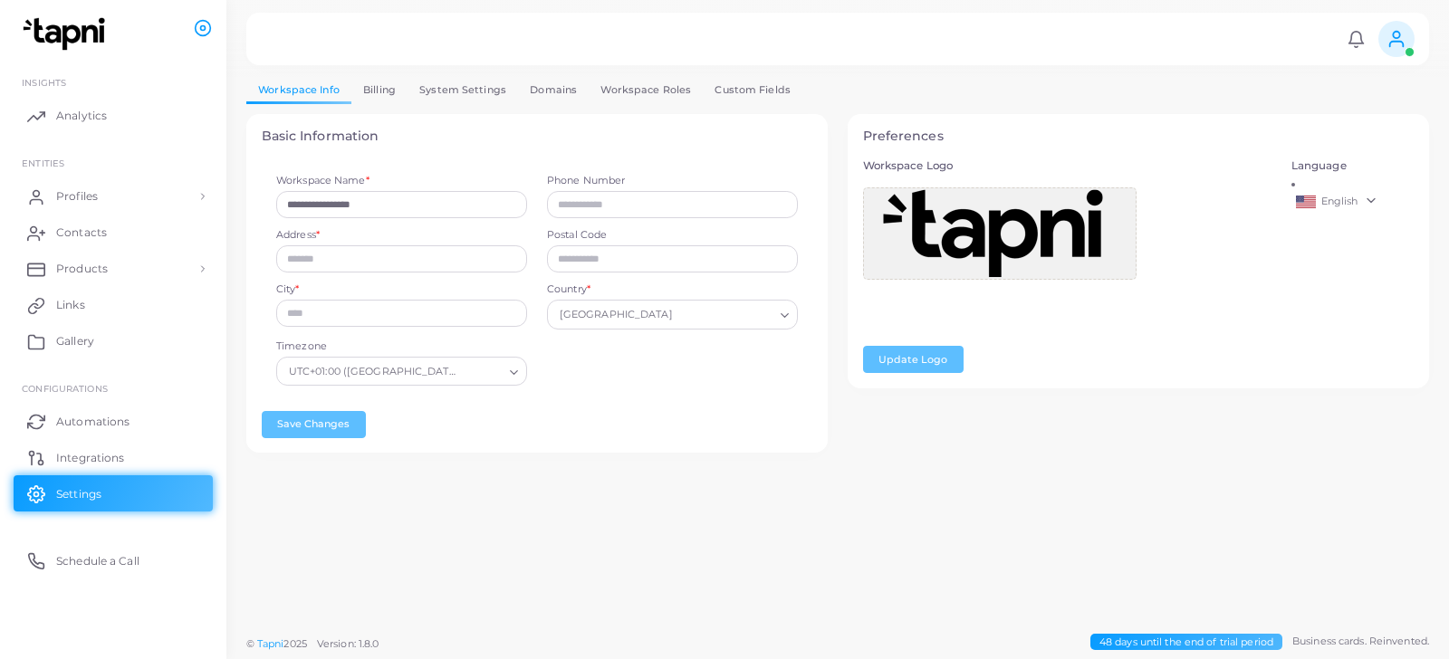  I want to click on a: Gallery, so click(113, 341).